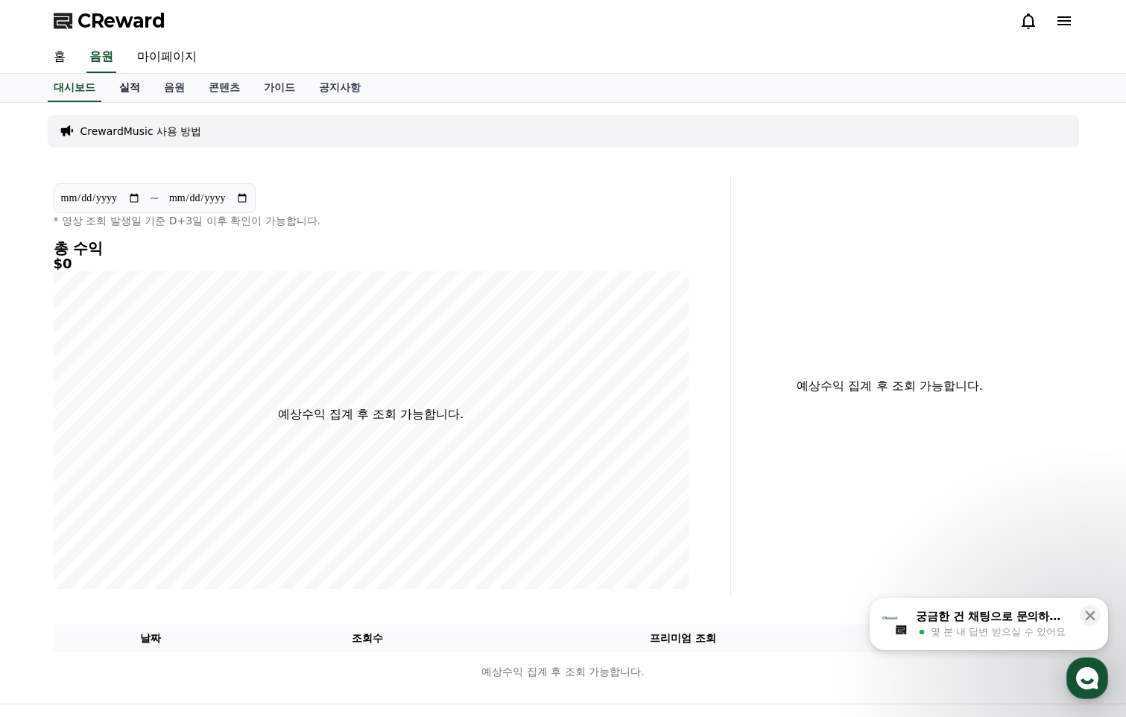 This screenshot has width=1126, height=717. Describe the element at coordinates (141, 131) in the screenshot. I see `p: CrewardMusic 사용 방법` at that location.